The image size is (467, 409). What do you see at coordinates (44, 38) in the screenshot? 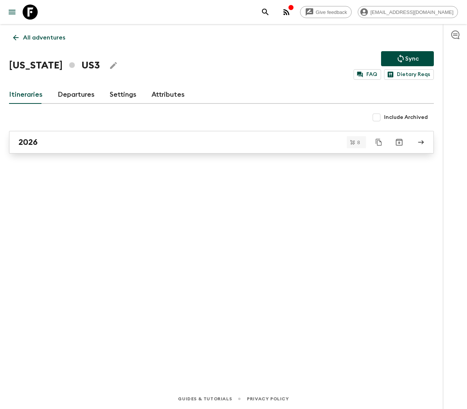
I see `p: All adventures` at bounding box center [44, 38].